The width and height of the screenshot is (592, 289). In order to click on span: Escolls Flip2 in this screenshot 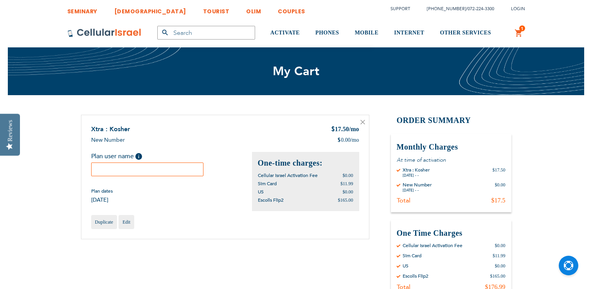, I will do `click(271, 200)`.